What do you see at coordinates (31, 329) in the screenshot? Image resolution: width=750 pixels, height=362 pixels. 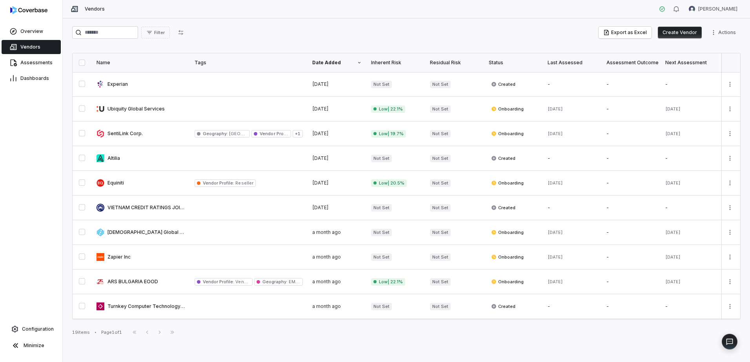 I see `a: Configuration` at bounding box center [31, 329].